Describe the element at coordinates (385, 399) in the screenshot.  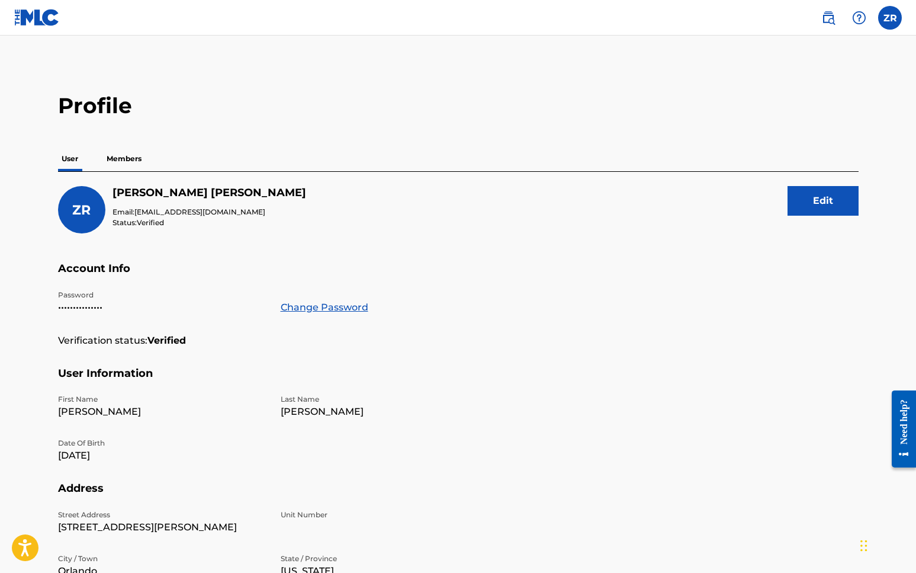
I see `p: Last Name` at that location.